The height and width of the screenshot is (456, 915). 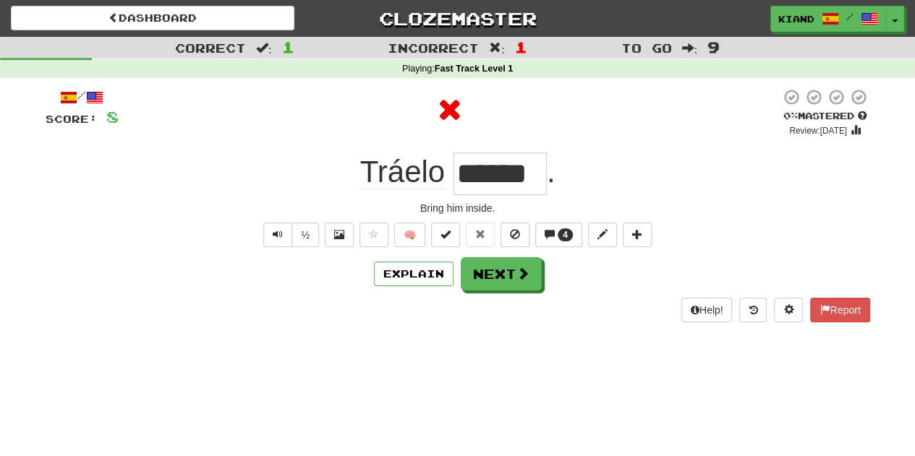 I want to click on button: Explain, so click(x=414, y=274).